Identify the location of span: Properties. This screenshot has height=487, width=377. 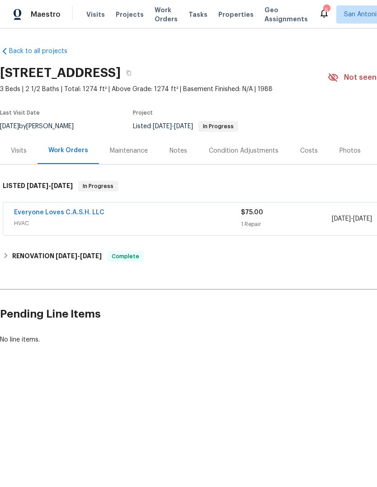
(236, 14).